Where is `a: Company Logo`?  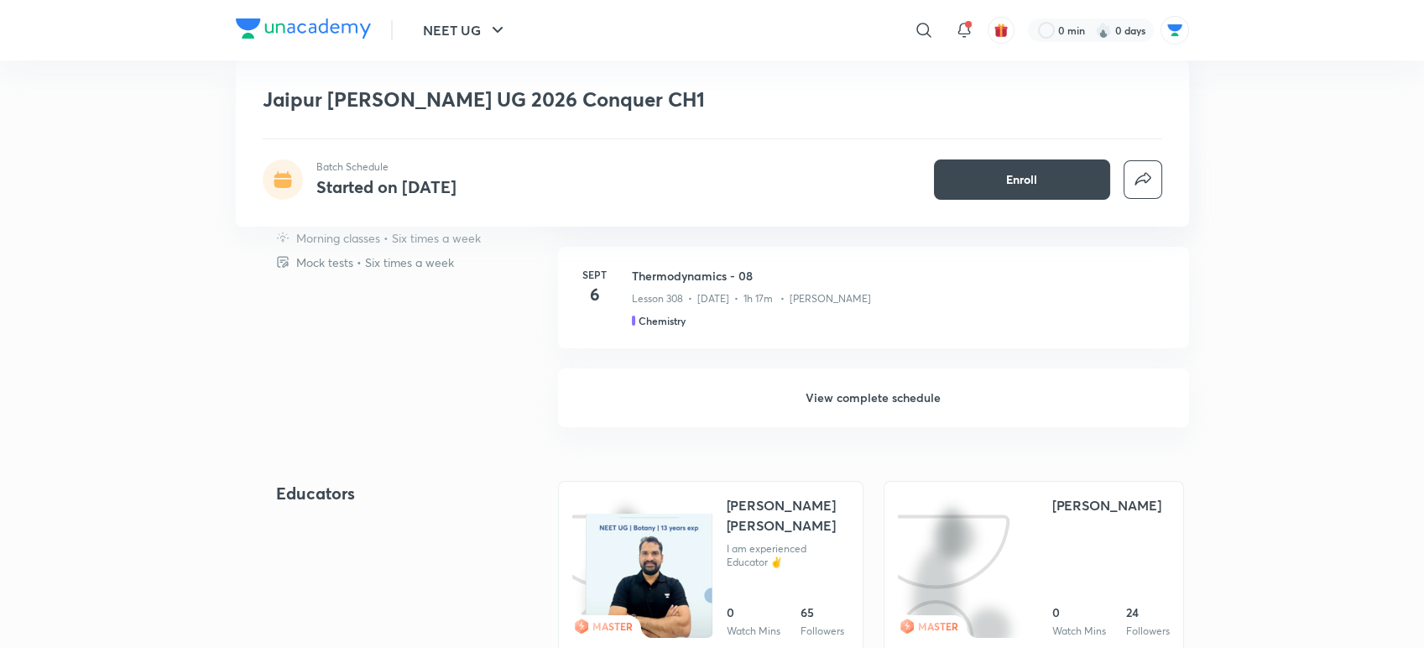 a: Company Logo is located at coordinates (303, 30).